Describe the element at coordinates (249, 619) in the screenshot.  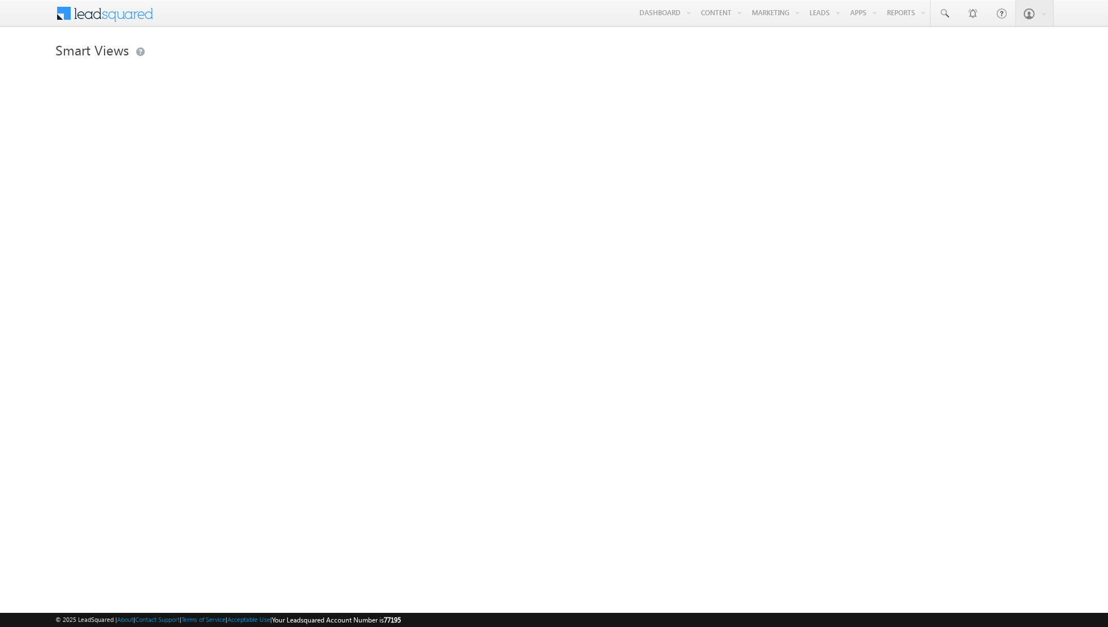
I see `a: Acceptable Use` at that location.